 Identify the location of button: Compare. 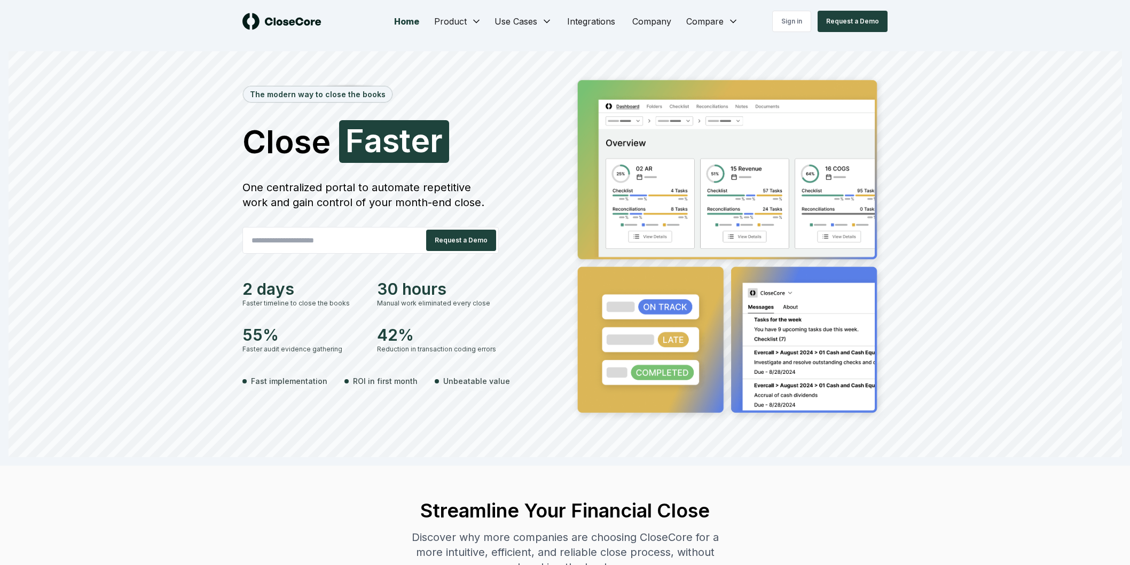
(712, 21).